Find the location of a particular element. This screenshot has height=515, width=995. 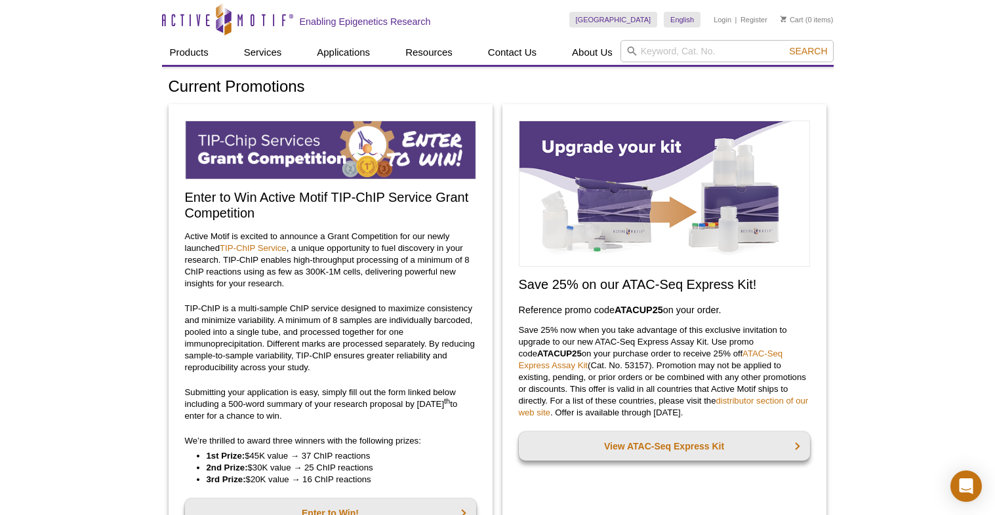

h3: Reference promo code on your order. is located at coordinates (664, 310).